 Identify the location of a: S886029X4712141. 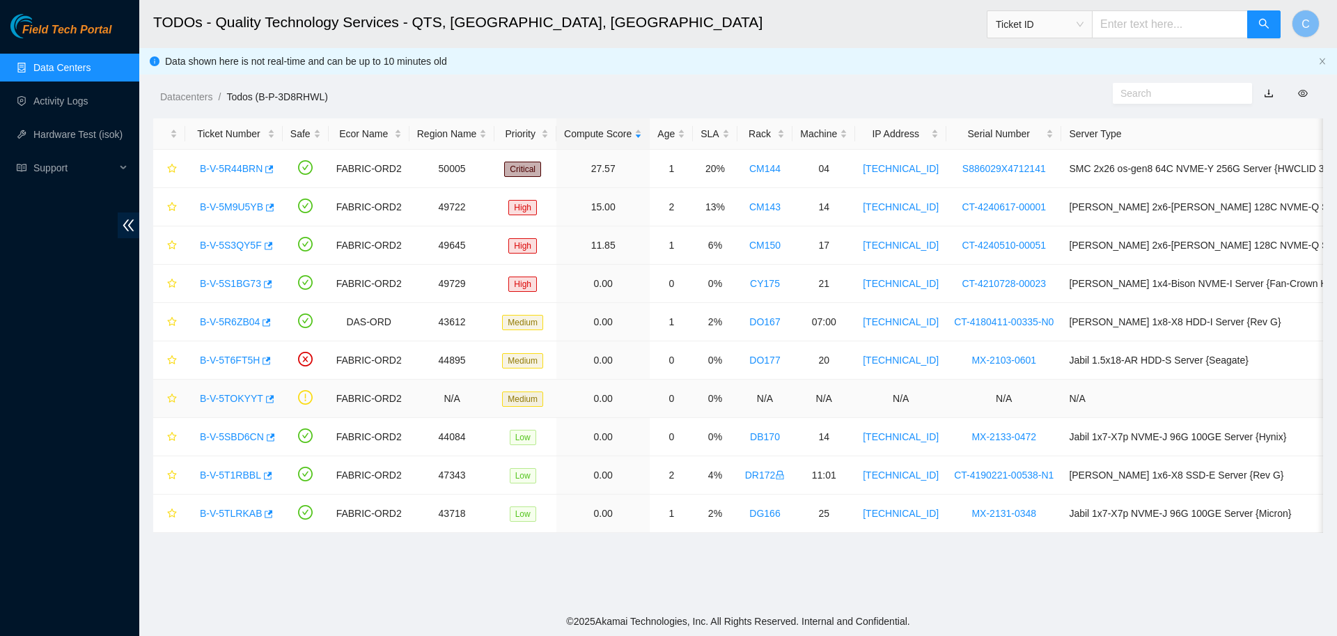
(1004, 168).